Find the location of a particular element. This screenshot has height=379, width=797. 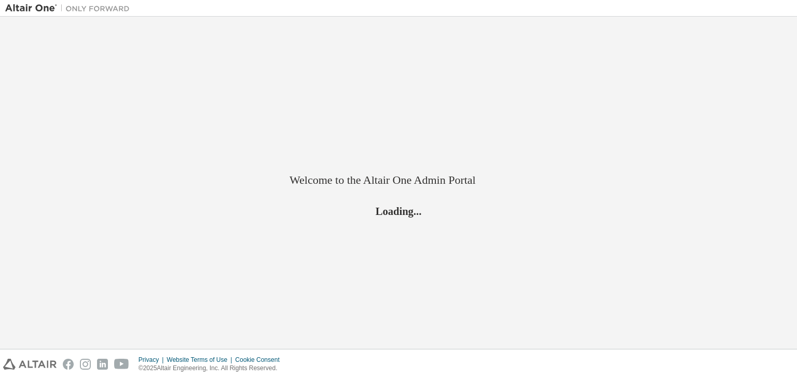

img: altair_logo.svg is located at coordinates (30, 364).